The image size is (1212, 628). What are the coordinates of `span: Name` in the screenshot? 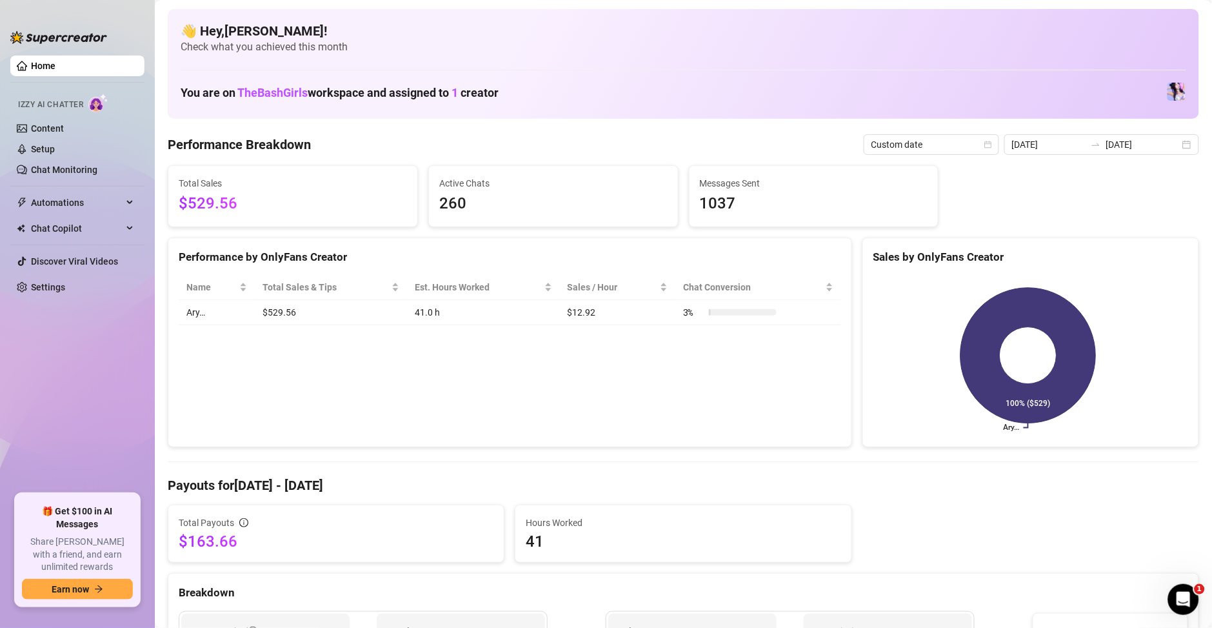 It's located at (212, 287).